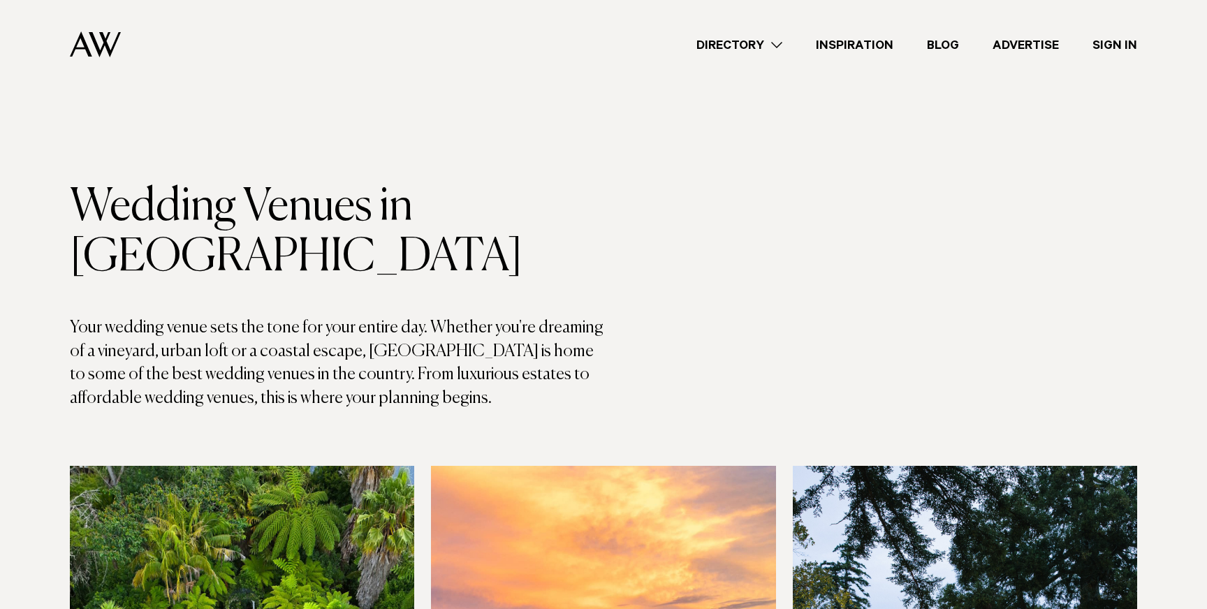  Describe the element at coordinates (943, 45) in the screenshot. I see `a: Blog` at that location.